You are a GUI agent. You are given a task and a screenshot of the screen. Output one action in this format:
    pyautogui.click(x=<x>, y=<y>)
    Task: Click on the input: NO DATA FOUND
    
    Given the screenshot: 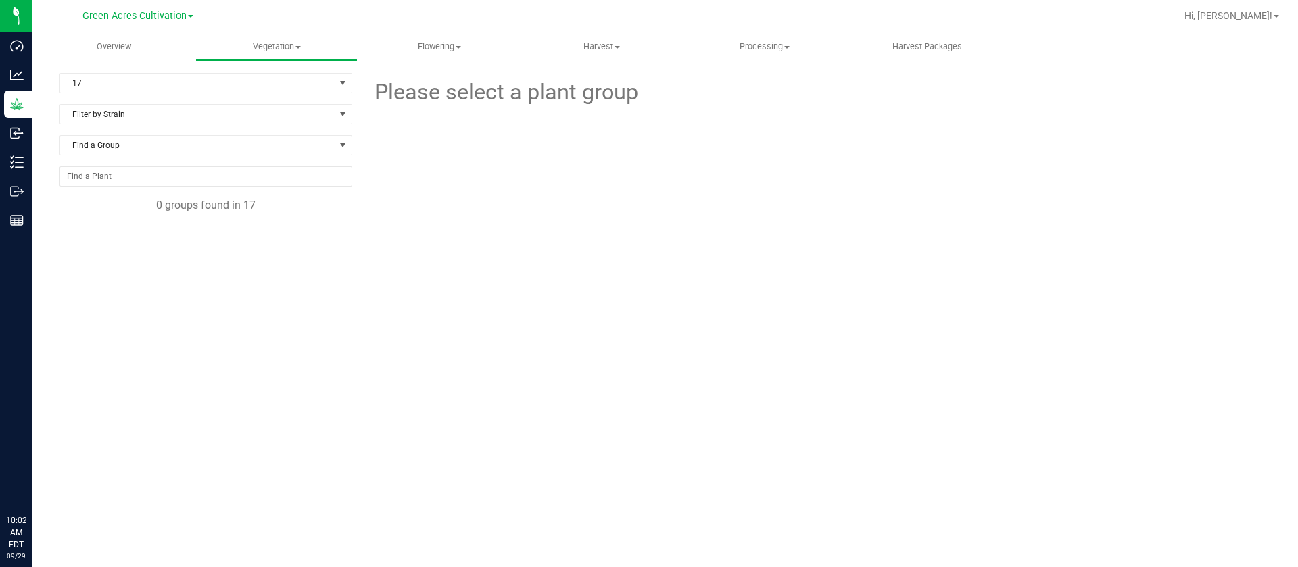 What is the action you would take?
    pyautogui.click(x=205, y=176)
    